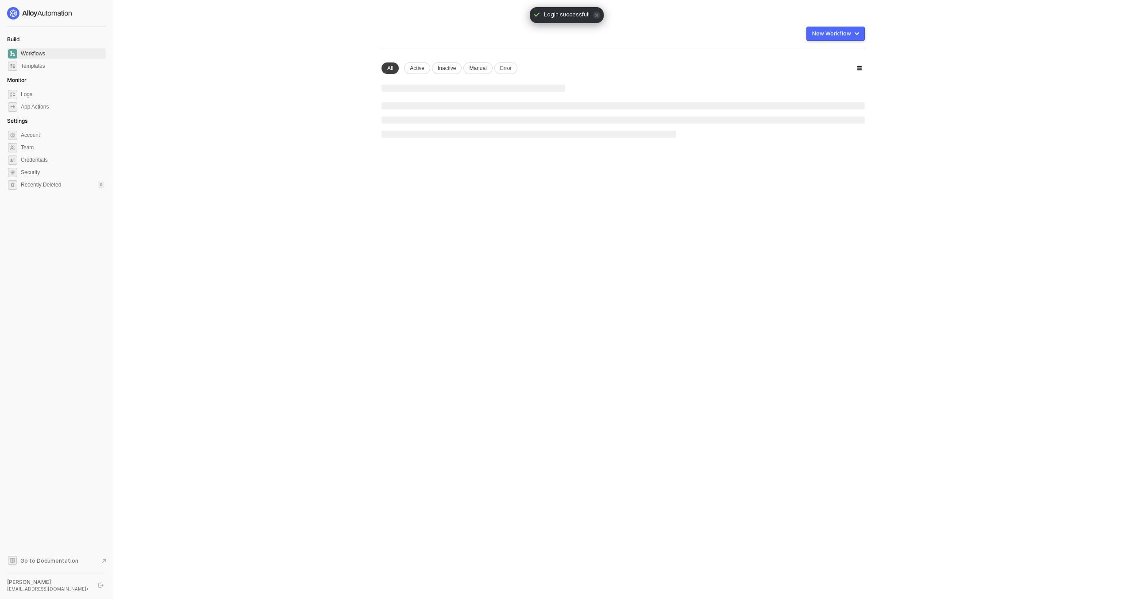 The width and height of the screenshot is (1133, 599). I want to click on span: Monitor, so click(17, 80).